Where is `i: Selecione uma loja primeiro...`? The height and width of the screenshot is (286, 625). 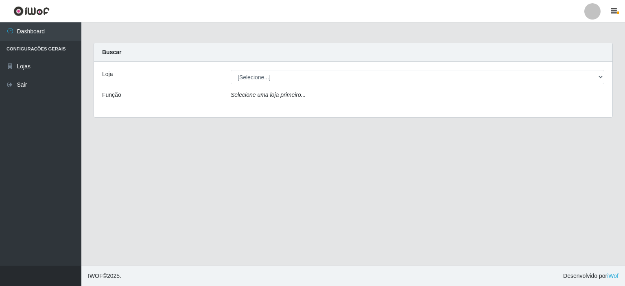 i: Selecione uma loja primeiro... is located at coordinates (268, 95).